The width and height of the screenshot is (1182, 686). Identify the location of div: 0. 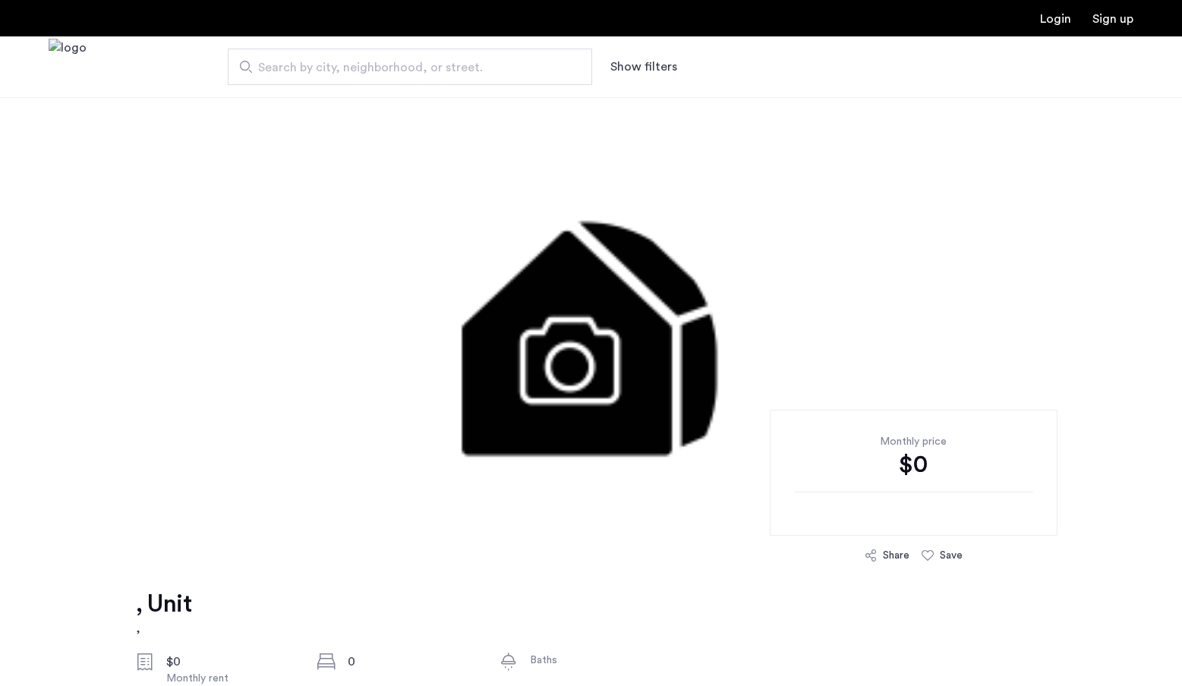
(412, 662).